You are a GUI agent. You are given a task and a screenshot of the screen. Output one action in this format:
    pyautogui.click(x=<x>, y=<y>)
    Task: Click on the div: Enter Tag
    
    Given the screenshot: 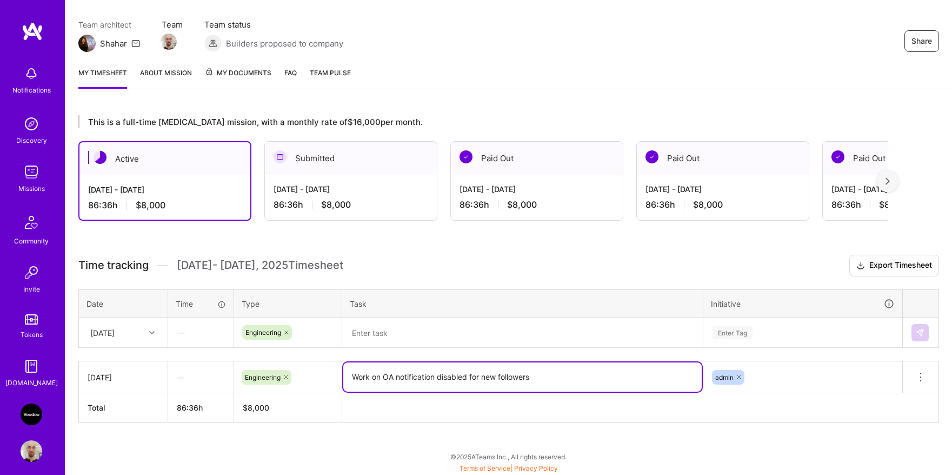 What is the action you would take?
    pyautogui.click(x=733, y=332)
    